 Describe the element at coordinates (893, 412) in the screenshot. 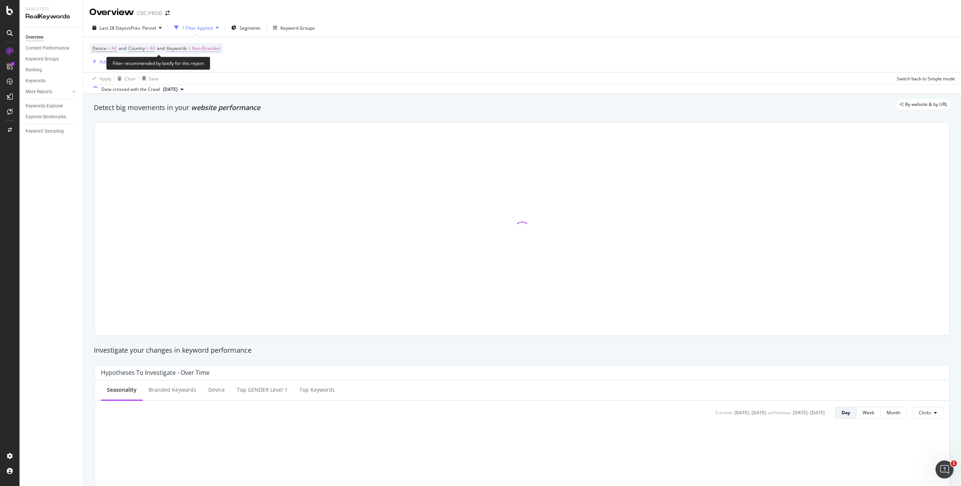

I see `div: Month` at that location.